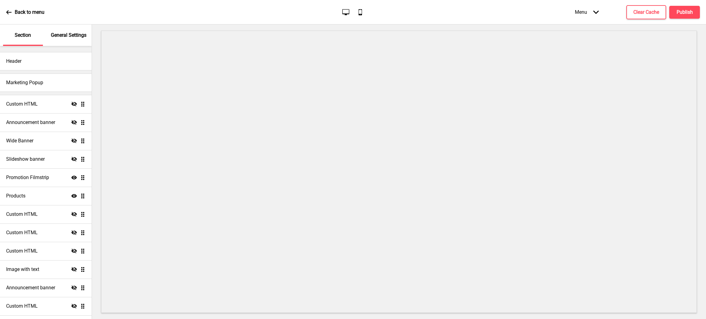 The width and height of the screenshot is (706, 319). Describe the element at coordinates (684, 12) in the screenshot. I see `h4: Publish` at that location.